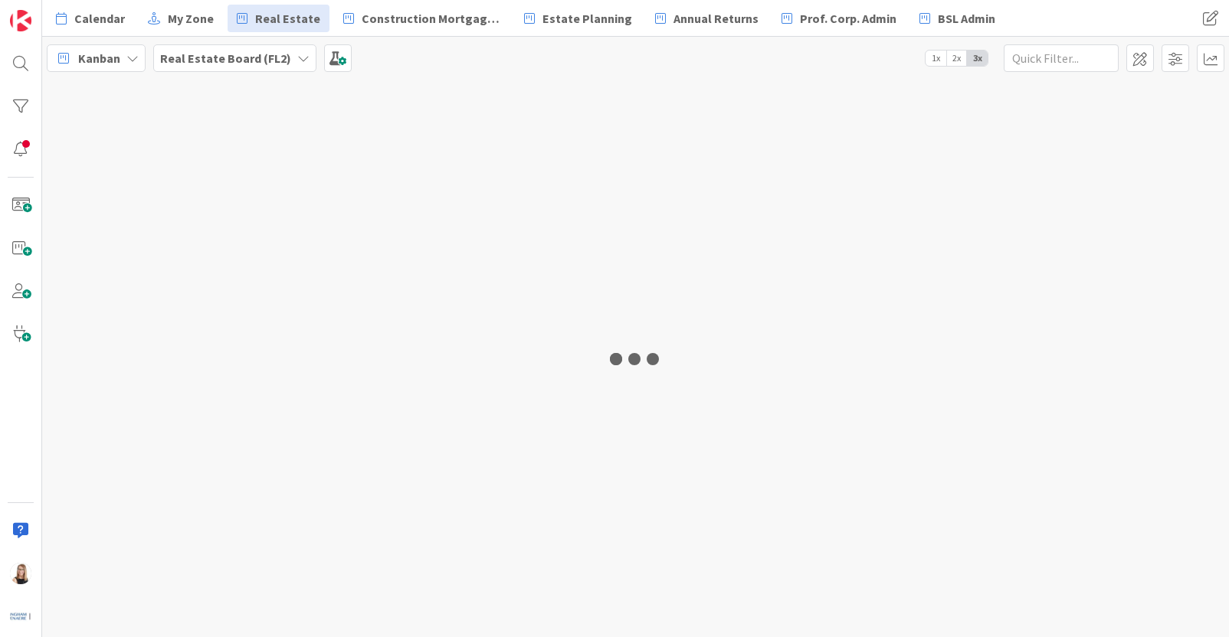 The height and width of the screenshot is (637, 1229). What do you see at coordinates (577, 18) in the screenshot?
I see `a: Estate Planning` at bounding box center [577, 18].